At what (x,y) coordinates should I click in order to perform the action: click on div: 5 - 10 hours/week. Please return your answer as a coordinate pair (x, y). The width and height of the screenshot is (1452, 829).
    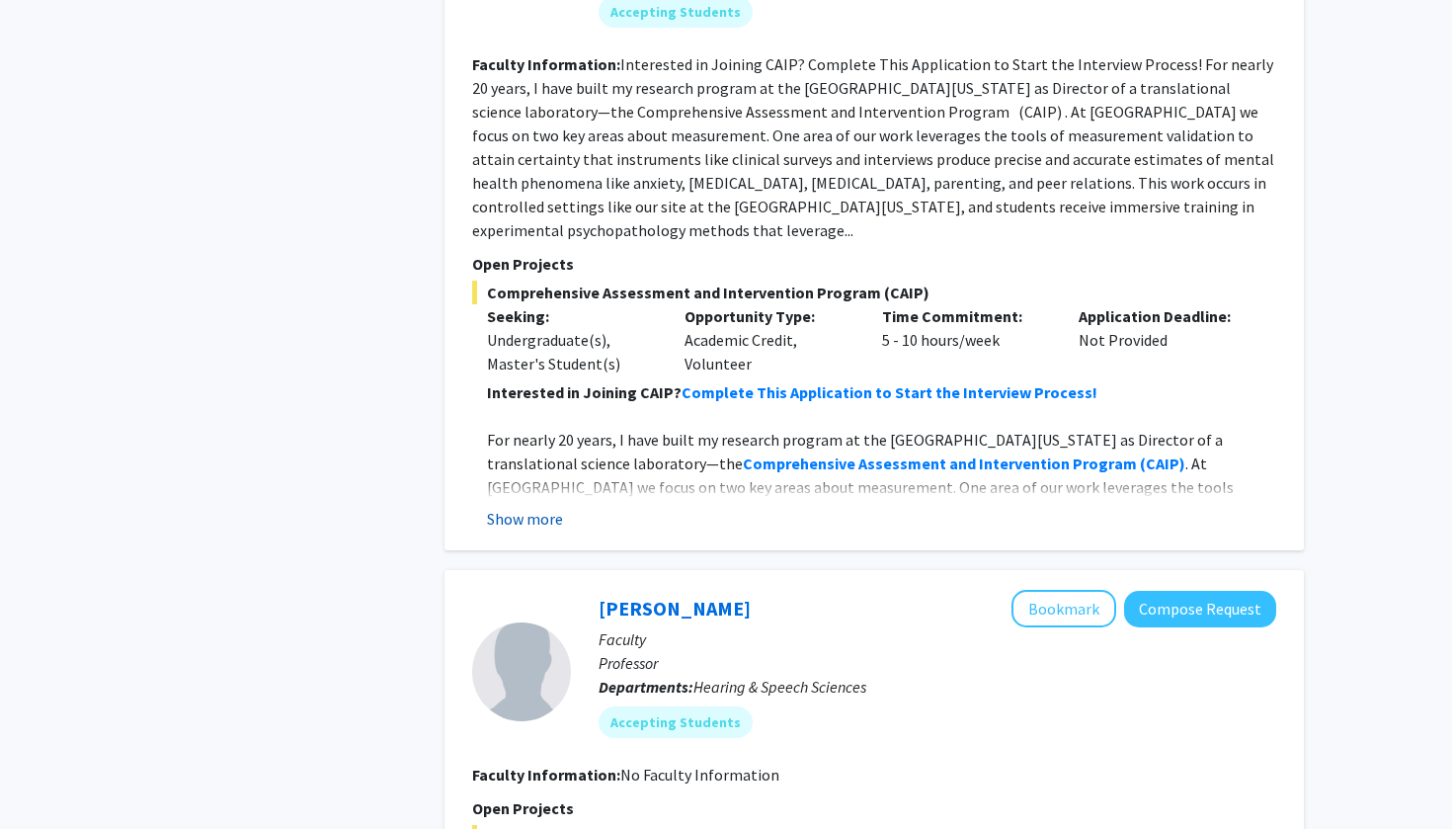
    Looking at the image, I should click on (966, 340).